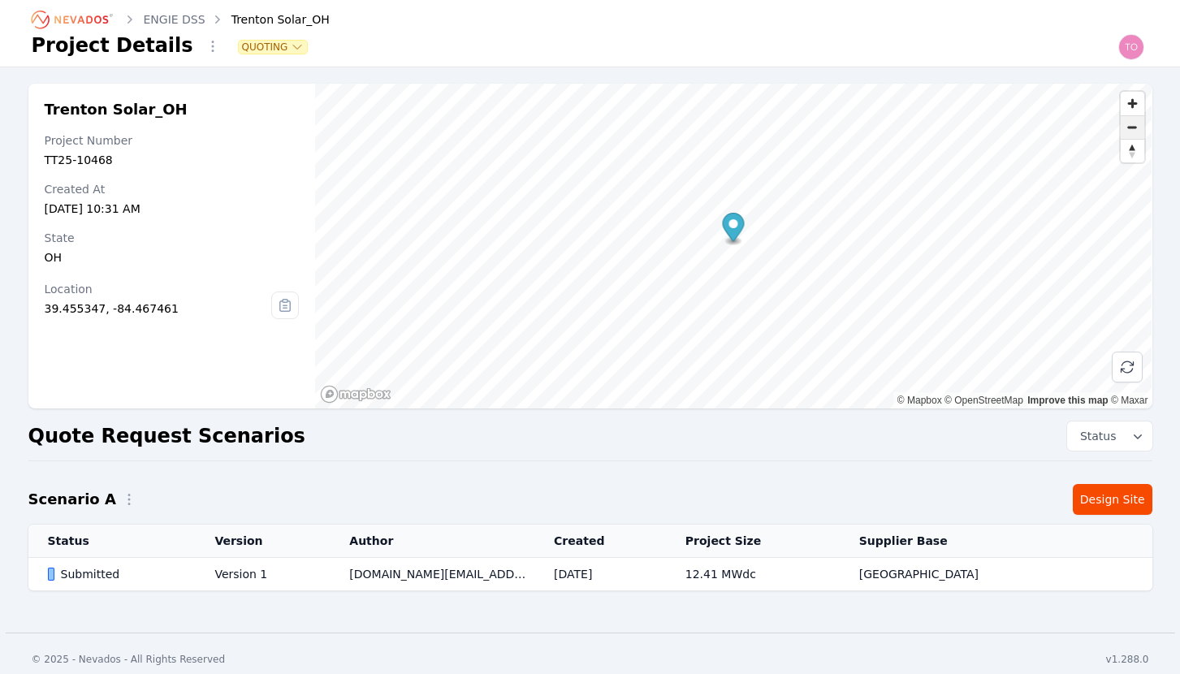 This screenshot has width=1180, height=674. What do you see at coordinates (920, 400) in the screenshot?
I see `a: Mapbox` at bounding box center [920, 400].